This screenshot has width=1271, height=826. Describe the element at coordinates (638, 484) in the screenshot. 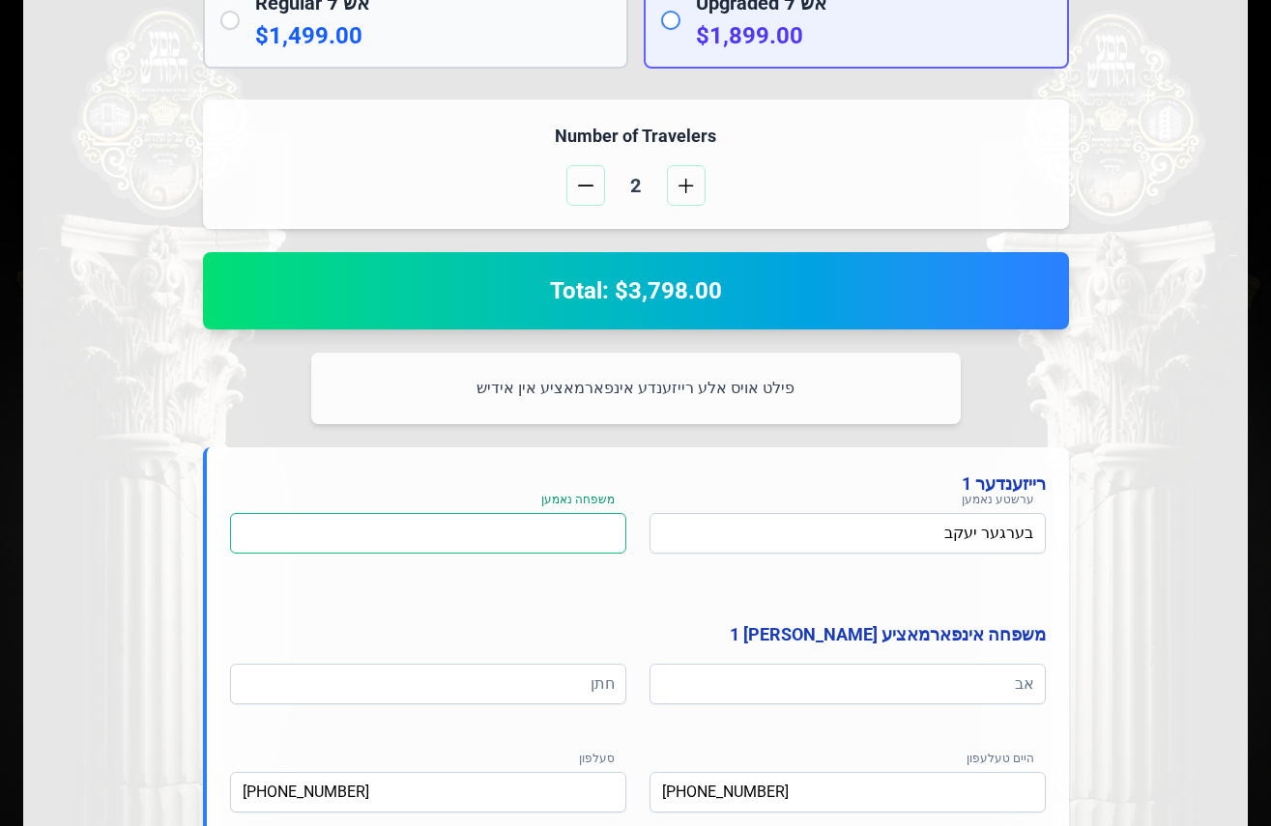

I see `h4: רייזענדער 1` at that location.